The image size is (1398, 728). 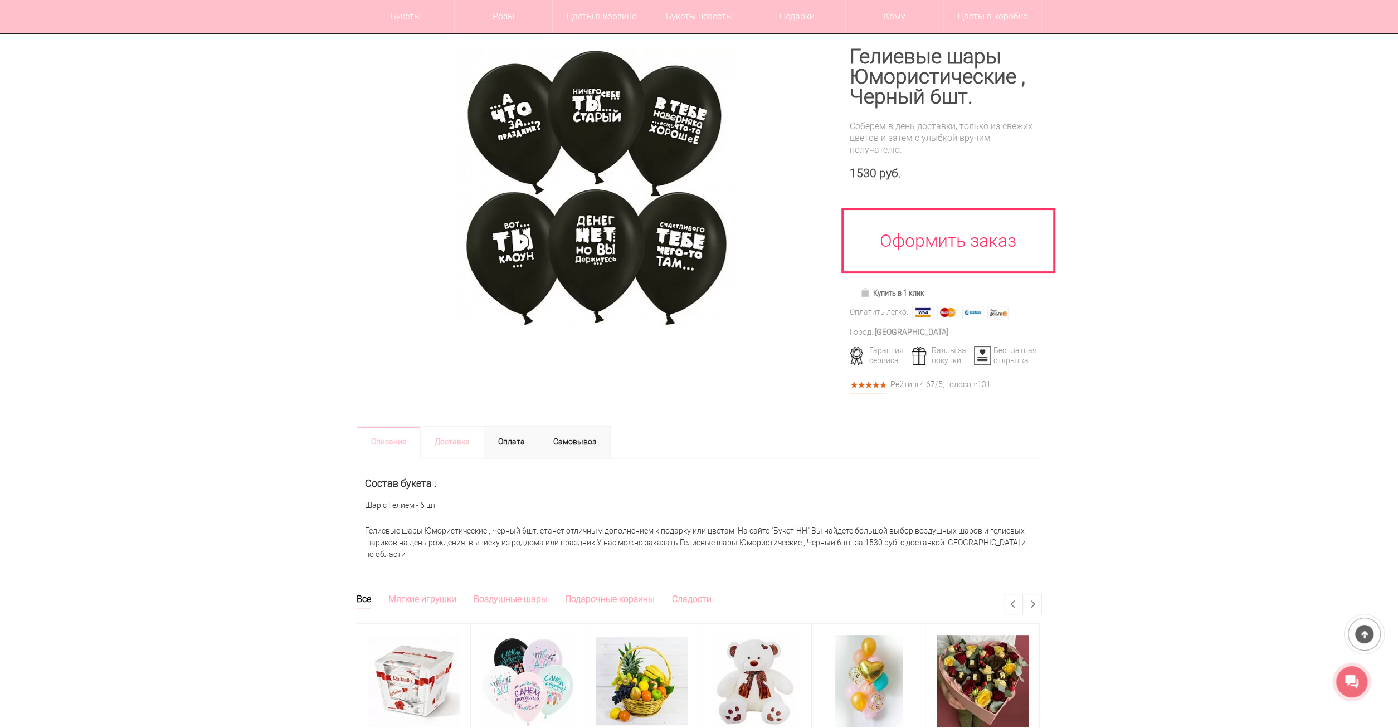 What do you see at coordinates (691, 600) in the screenshot?
I see `a: Сладости` at bounding box center [691, 600].